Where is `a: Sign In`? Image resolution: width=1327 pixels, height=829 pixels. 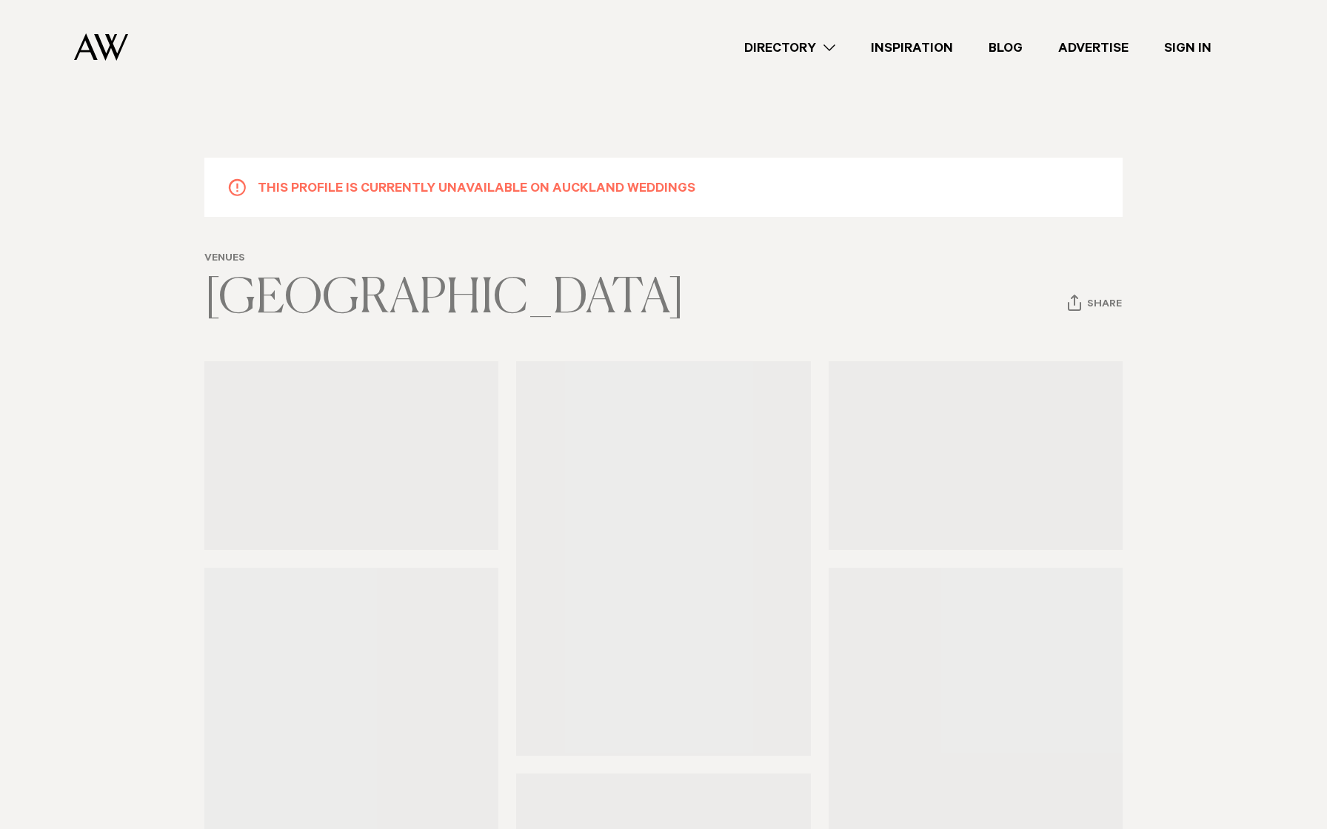
a: Sign In is located at coordinates (1187, 47).